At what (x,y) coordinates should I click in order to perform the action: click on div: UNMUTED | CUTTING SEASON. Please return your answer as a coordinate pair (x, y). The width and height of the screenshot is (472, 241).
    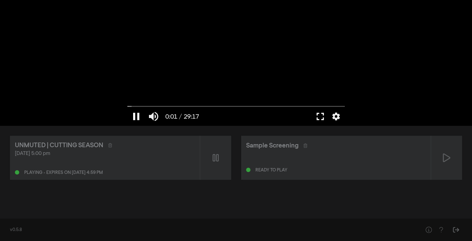
    Looking at the image, I should click on (59, 145).